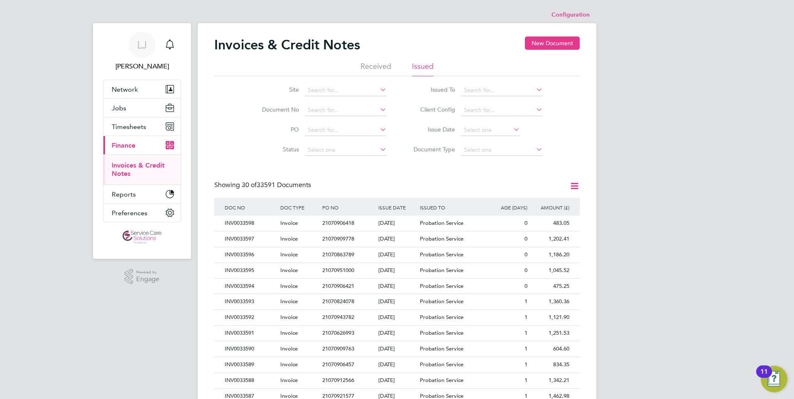 This screenshot has width=794, height=399. Describe the element at coordinates (550, 286) in the screenshot. I see `div: 475.25` at that location.